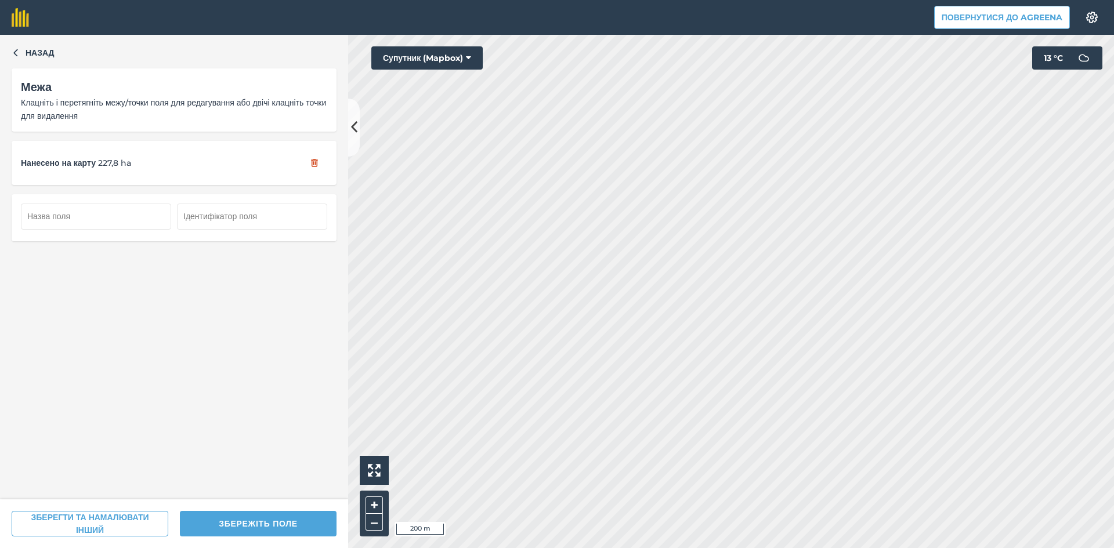  Describe the element at coordinates (174, 87) in the screenshot. I see `div: Межа` at that location.